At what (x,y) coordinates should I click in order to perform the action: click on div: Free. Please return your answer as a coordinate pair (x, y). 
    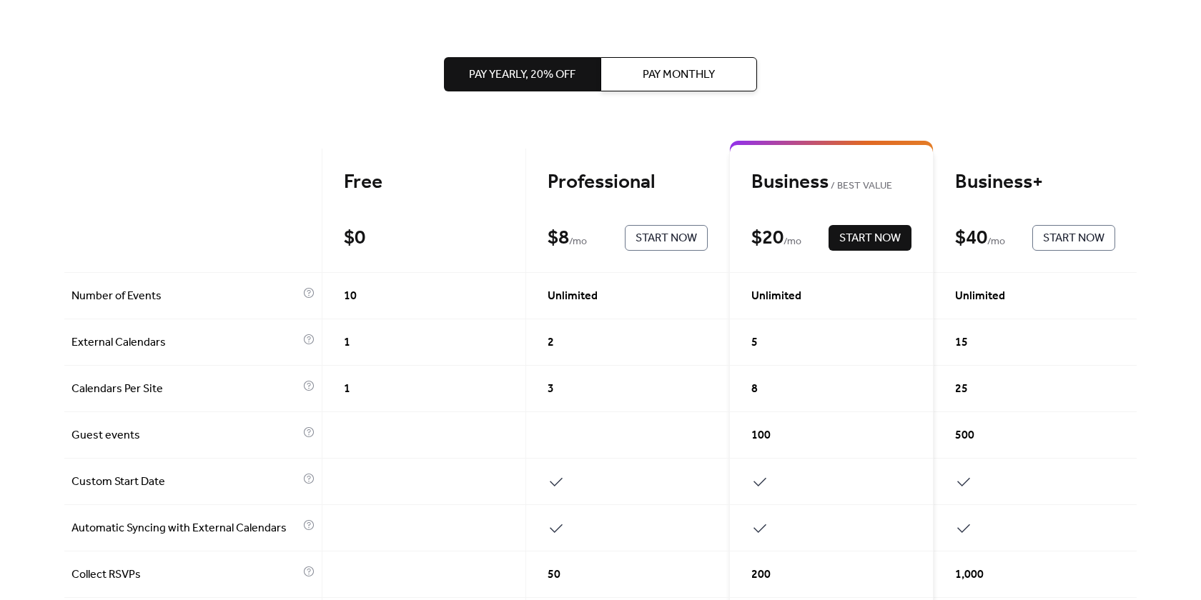
    Looking at the image, I should click on (424, 182).